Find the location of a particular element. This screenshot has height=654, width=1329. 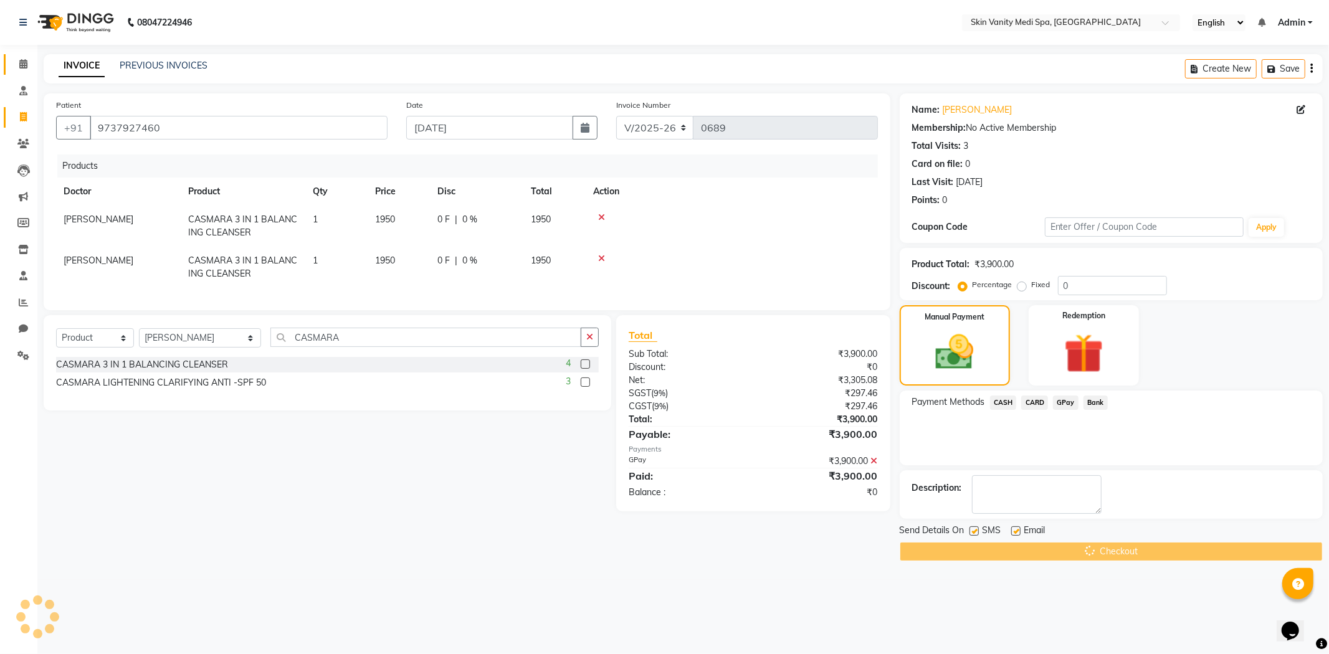

div: Sub Total: is located at coordinates (686, 354).